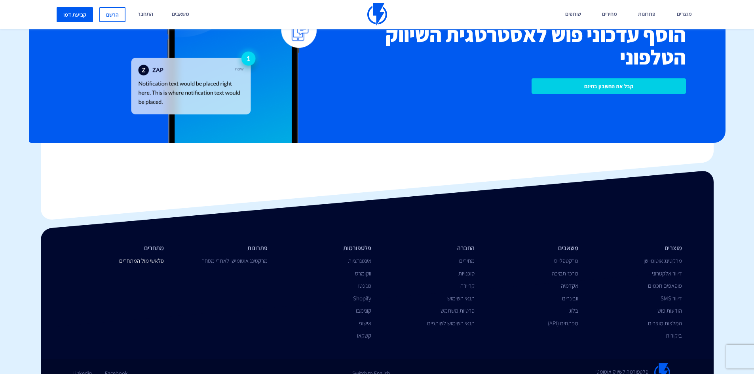  I want to click on a: הודעות פוש, so click(670, 310).